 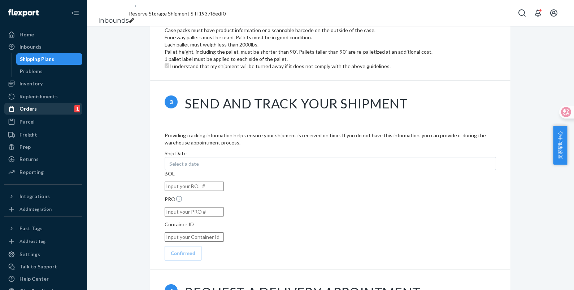 I want to click on div: Integrations, so click(x=35, y=197).